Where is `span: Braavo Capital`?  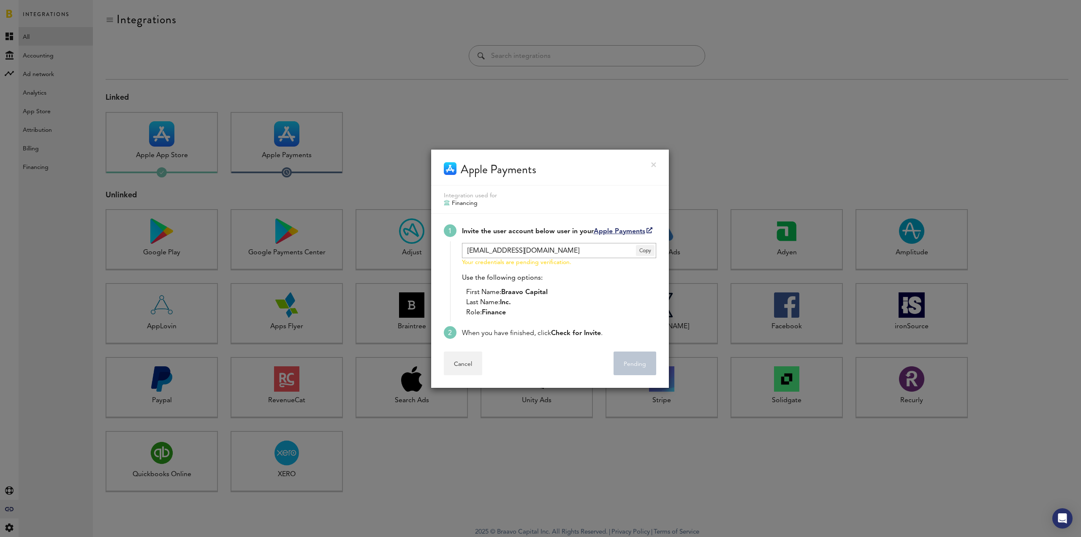 span: Braavo Capital is located at coordinates (524, 292).